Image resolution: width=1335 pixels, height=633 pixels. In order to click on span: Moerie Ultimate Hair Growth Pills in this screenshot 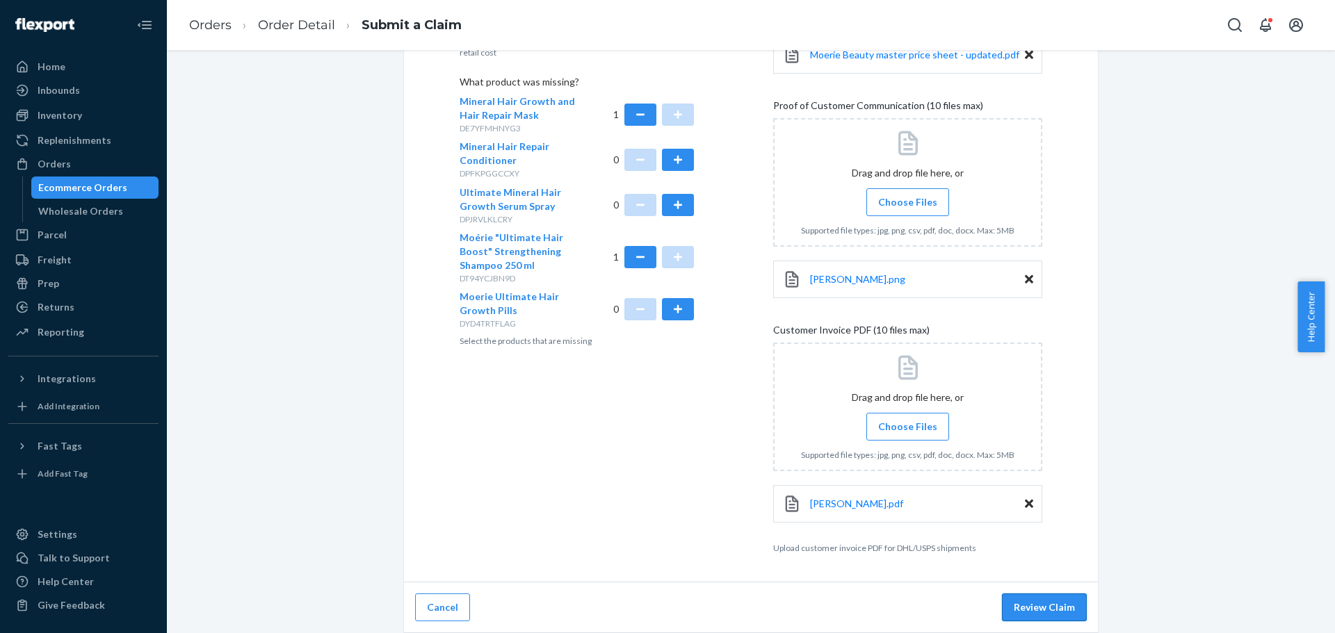, I will do `click(509, 303)`.